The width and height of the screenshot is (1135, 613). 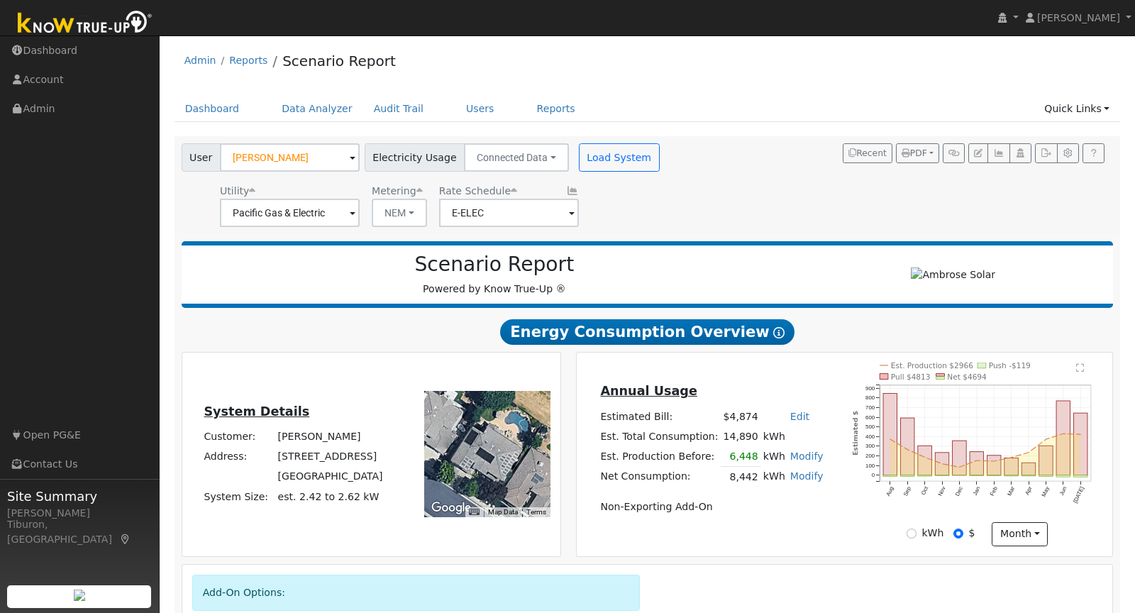 What do you see at coordinates (912, 533) in the screenshot?
I see `input: kWh` at bounding box center [912, 533].